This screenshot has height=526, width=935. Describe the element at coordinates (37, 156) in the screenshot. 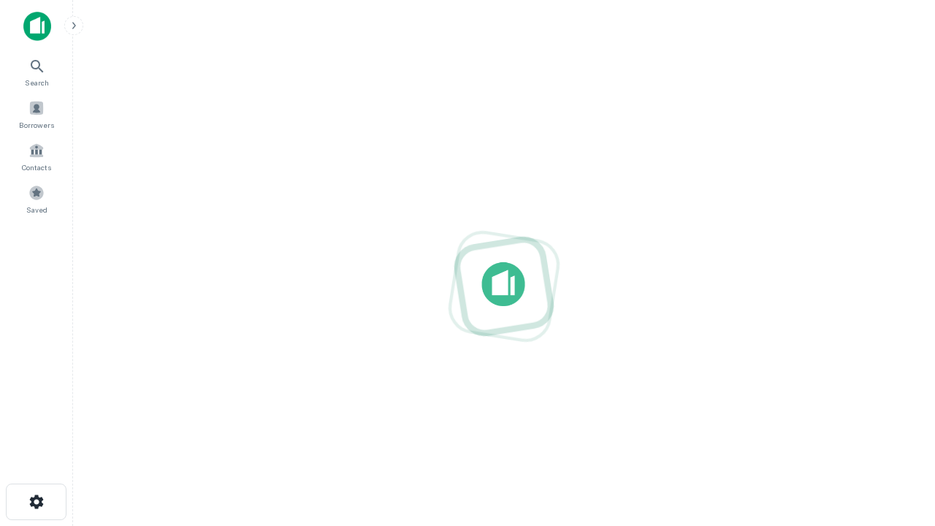

I see `div: Contacts` at that location.